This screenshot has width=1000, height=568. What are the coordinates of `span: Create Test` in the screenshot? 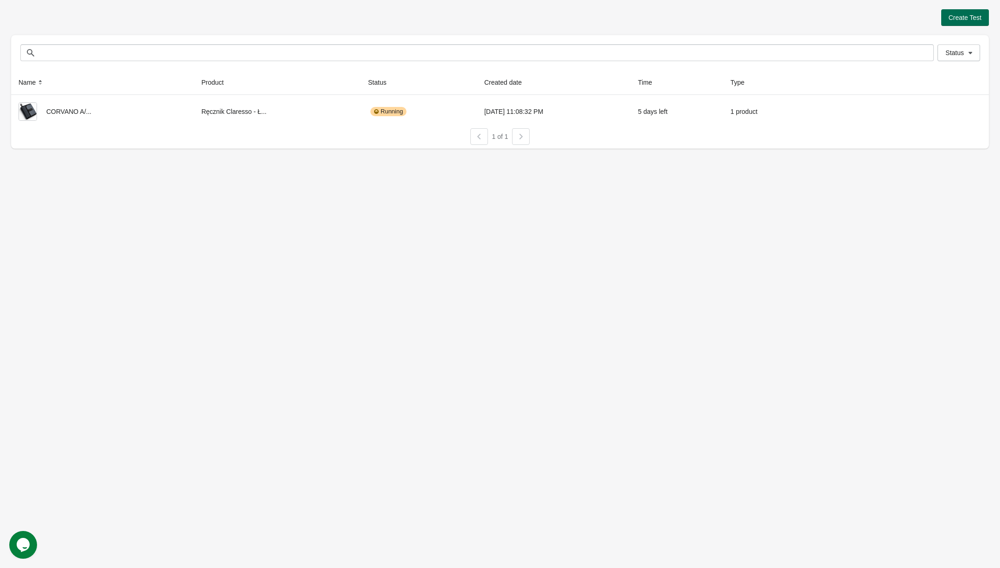 It's located at (965, 18).